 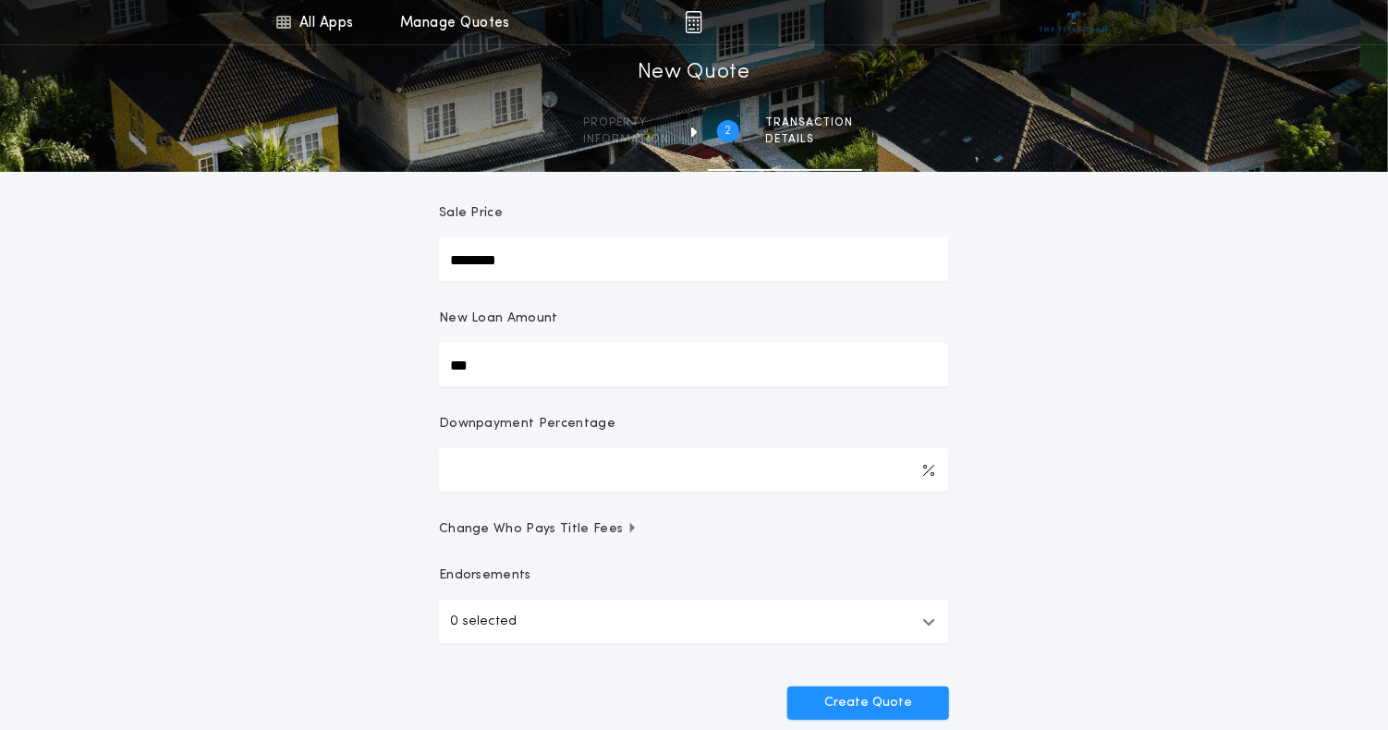 I want to click on input: New Loan Amount, so click(x=694, y=365).